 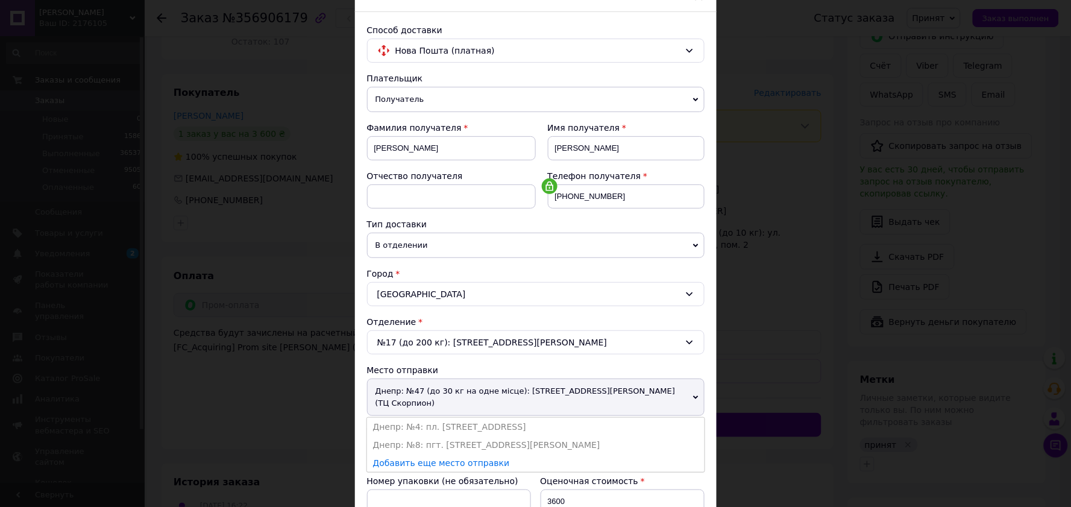 What do you see at coordinates (415, 176) in the screenshot?
I see `span: Отчество получателя` at bounding box center [415, 176].